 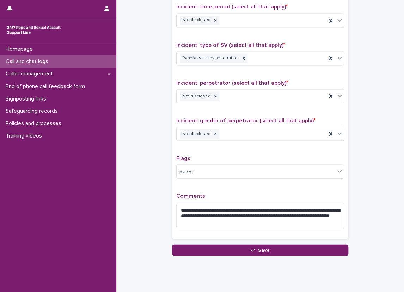 What do you see at coordinates (33, 111) in the screenshot?
I see `p: Safeguarding records` at bounding box center [33, 111].